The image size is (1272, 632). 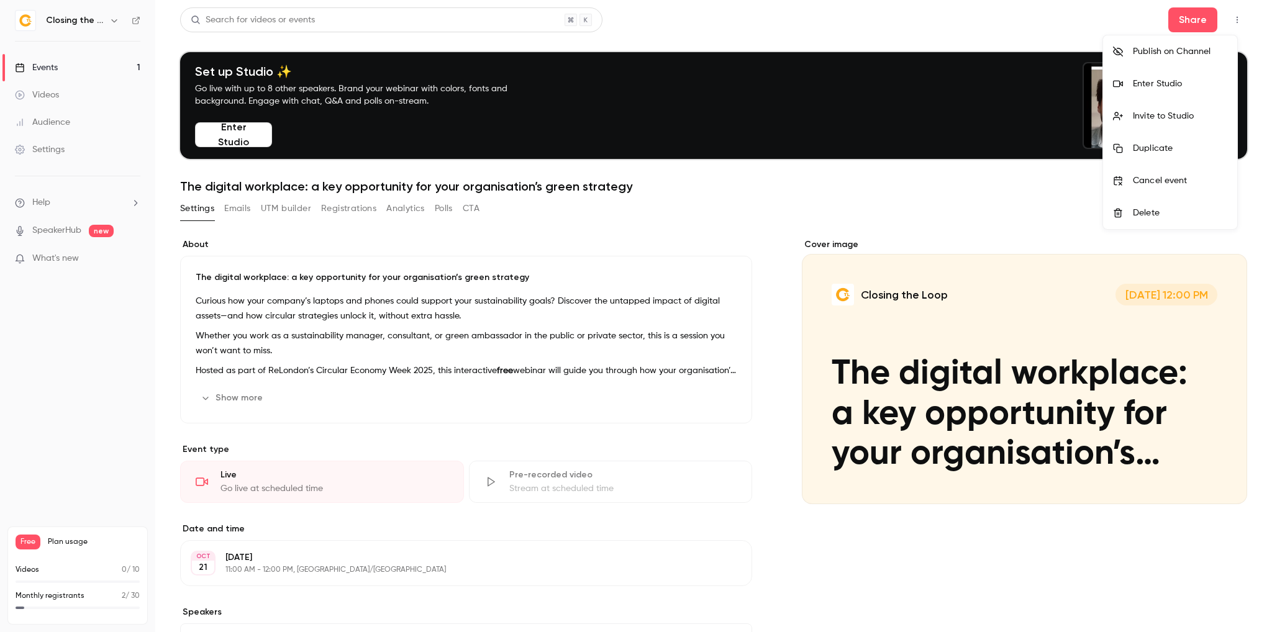 I want to click on div: Publish on Channel, so click(x=1180, y=52).